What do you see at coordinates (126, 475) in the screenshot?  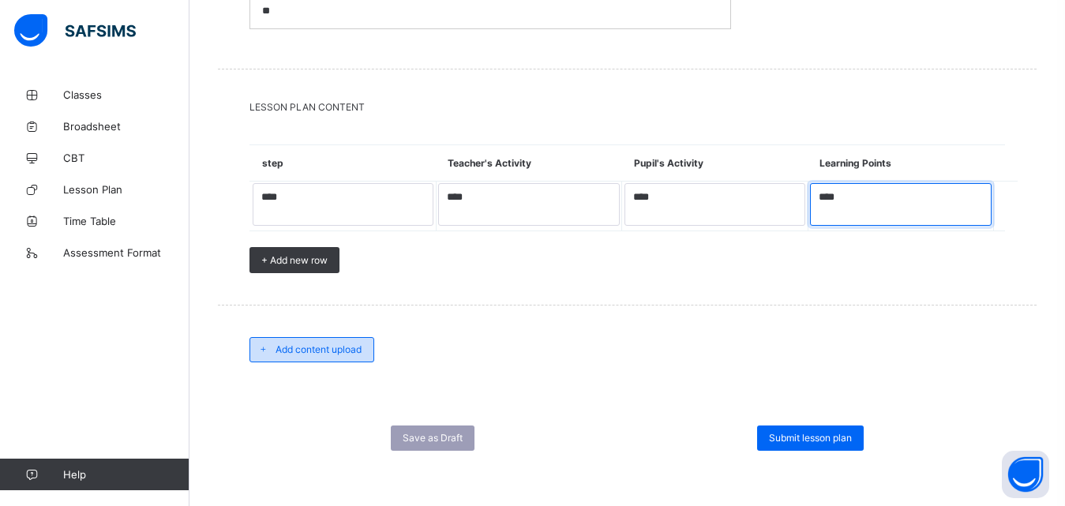 I see `span: Help` at bounding box center [126, 475].